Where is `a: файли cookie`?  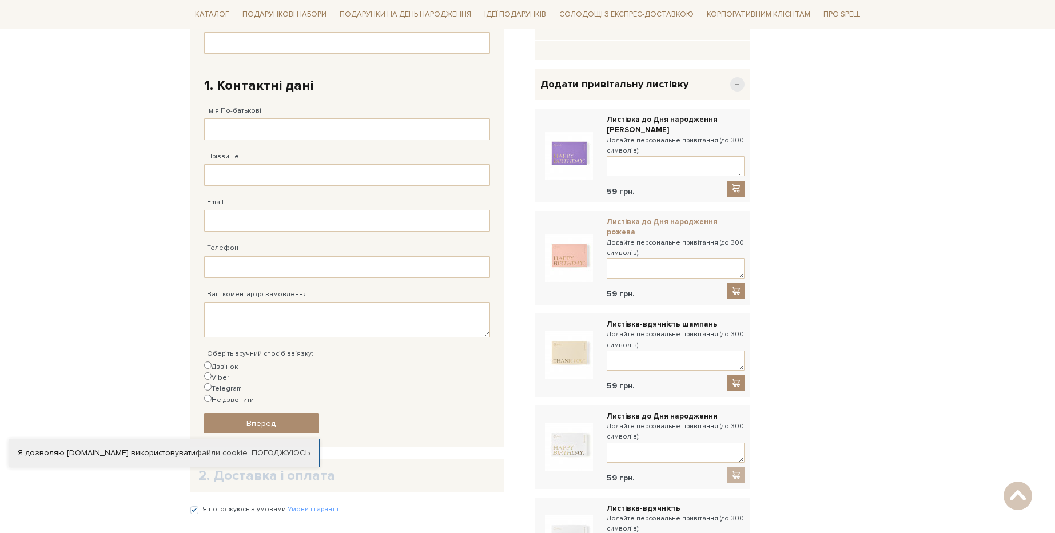 a: файли cookie is located at coordinates (221, 452).